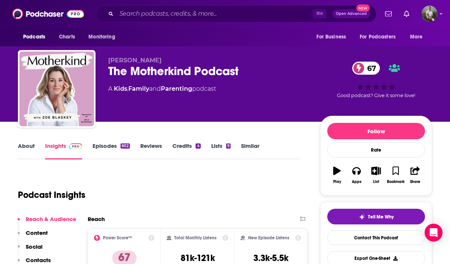  I want to click on span: Good podcast? Give it some love!, so click(376, 95).